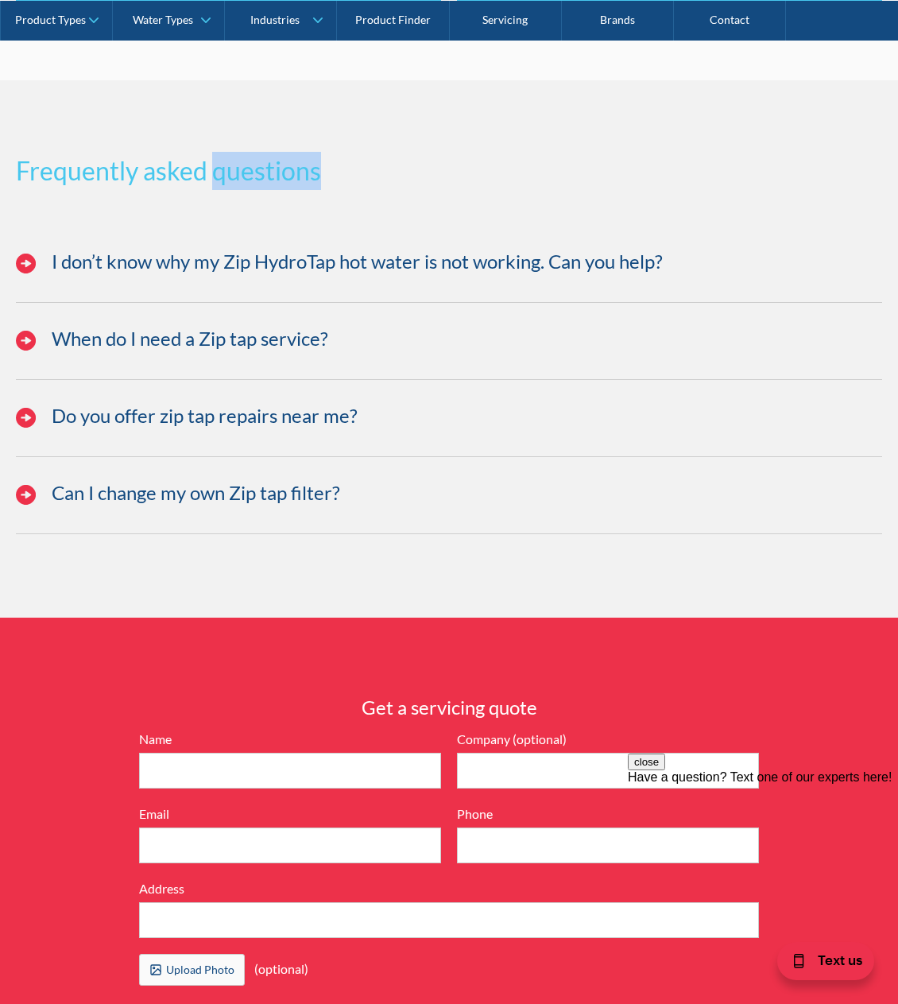 Image resolution: width=898 pixels, height=1004 pixels. I want to click on label: Name, so click(290, 739).